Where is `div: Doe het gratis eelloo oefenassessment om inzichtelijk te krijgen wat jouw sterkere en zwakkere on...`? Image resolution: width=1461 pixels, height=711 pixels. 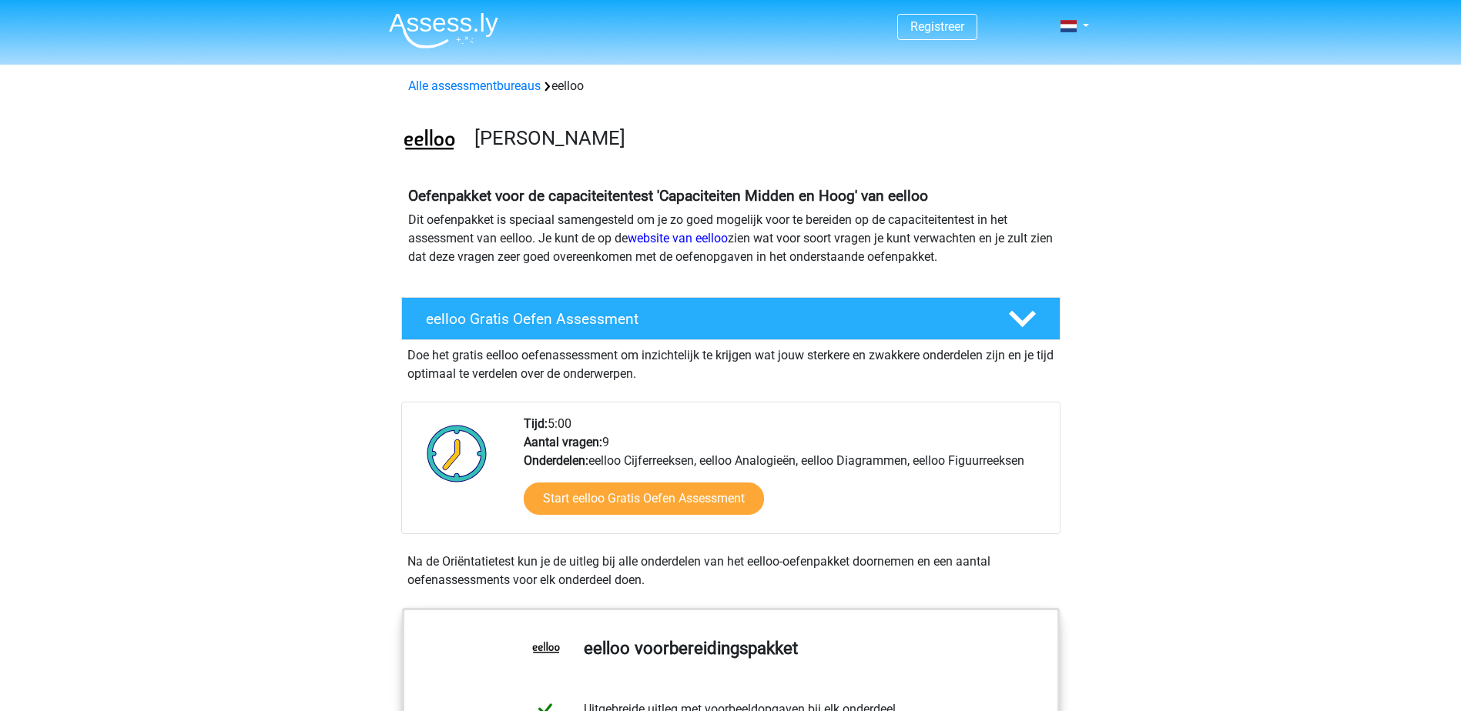
div: Doe het gratis eelloo oefenassessment om inzichtelijk te krijgen wat jouw sterkere en zwakkere on... is located at coordinates (731, 362).